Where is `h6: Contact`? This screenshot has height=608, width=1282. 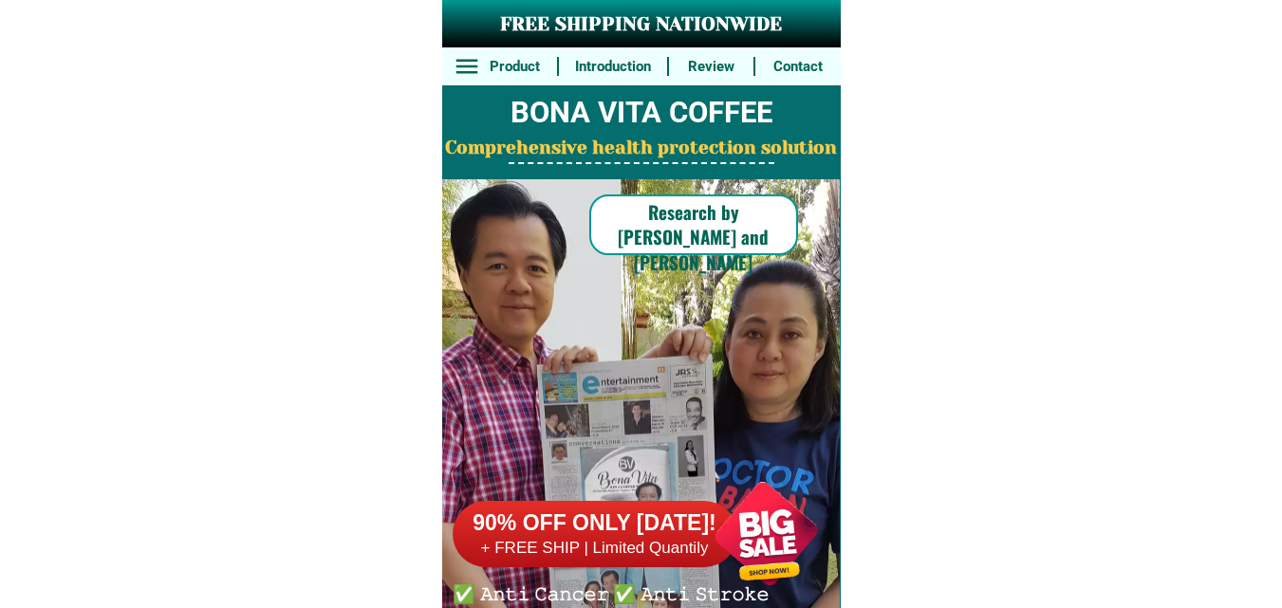
h6: Contact is located at coordinates (798, 66).